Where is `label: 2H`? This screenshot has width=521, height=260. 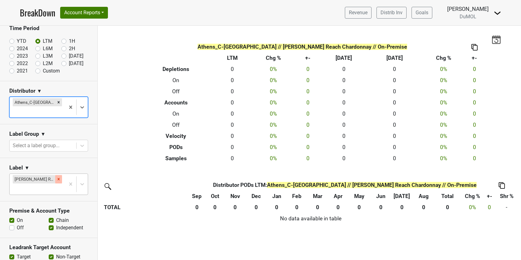 label: 2H is located at coordinates (72, 49).